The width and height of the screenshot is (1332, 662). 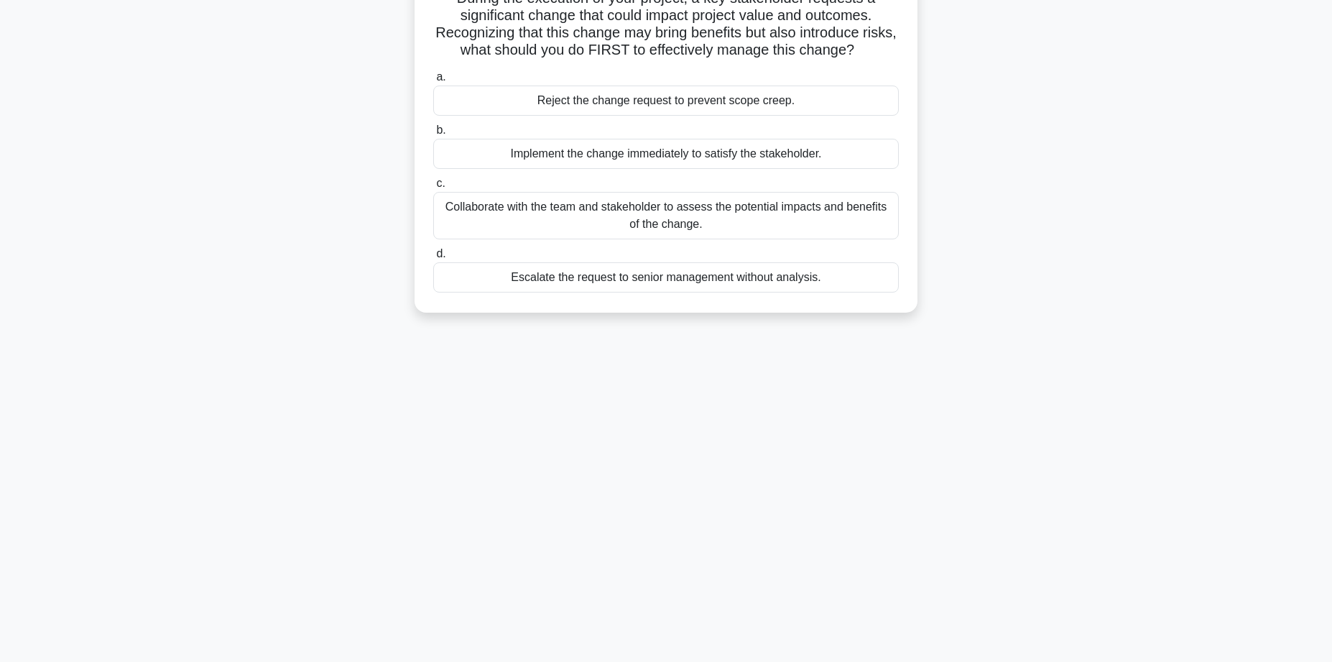 What do you see at coordinates (440, 76) in the screenshot?
I see `span: a.` at bounding box center [440, 76].